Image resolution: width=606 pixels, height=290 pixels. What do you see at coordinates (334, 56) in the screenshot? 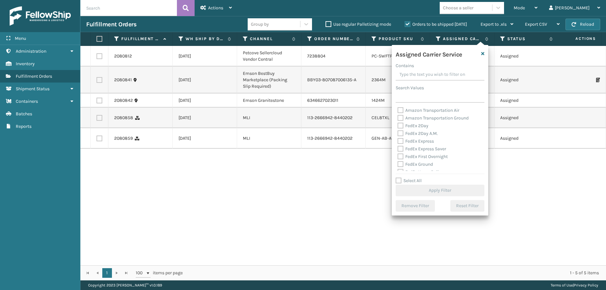
I see `td: 7238804` at bounding box center [334, 56].